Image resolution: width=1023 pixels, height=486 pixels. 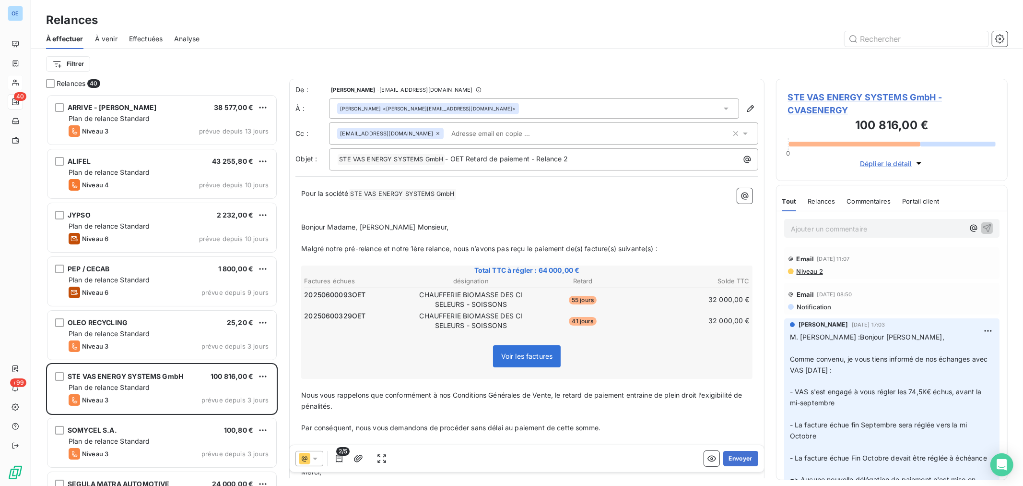 I want to click on span: Objet :, so click(x=306, y=158).